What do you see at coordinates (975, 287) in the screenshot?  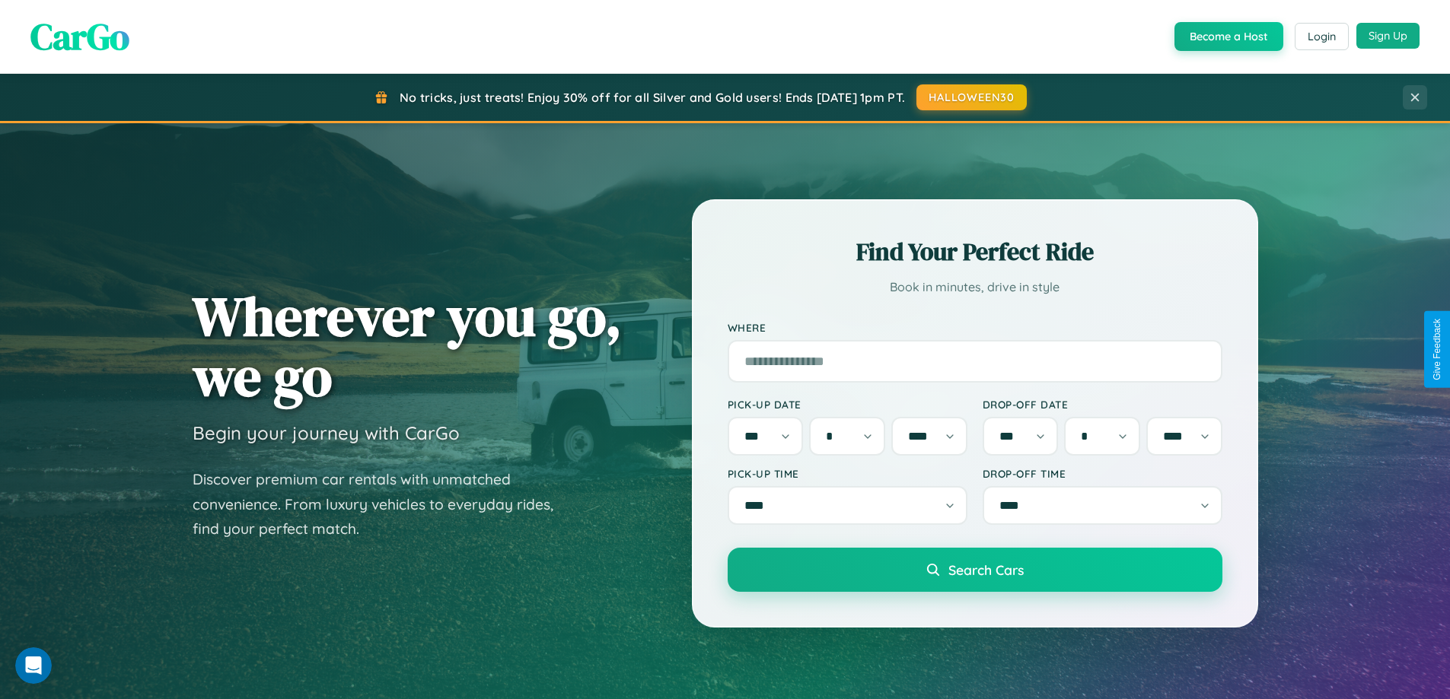 I see `p: Book in minutes, drive in style` at bounding box center [975, 287].